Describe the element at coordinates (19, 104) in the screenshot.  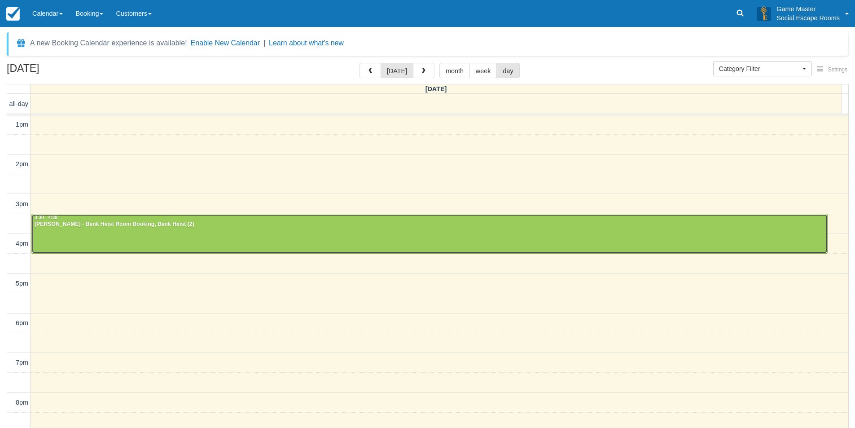
I see `span: all-day` at that location.